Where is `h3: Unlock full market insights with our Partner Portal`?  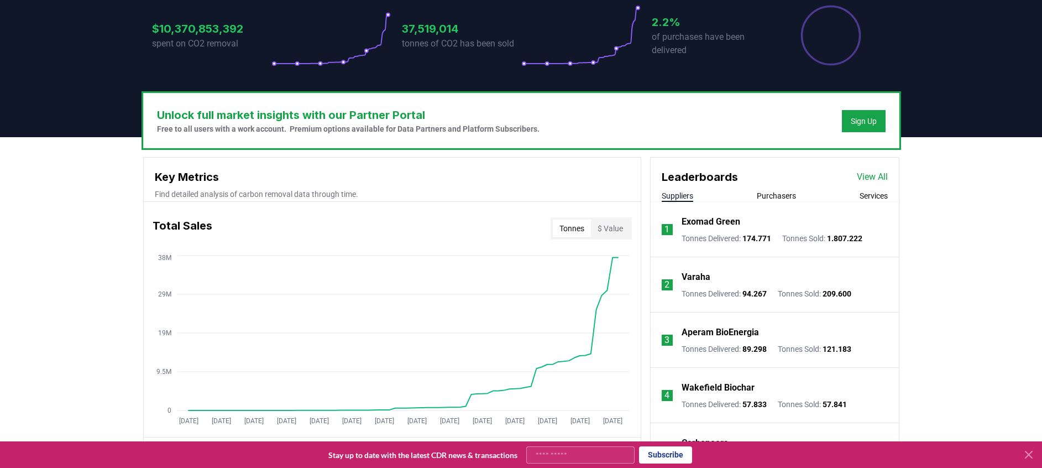
h3: Unlock full market insights with our Partner Portal is located at coordinates (348, 115).